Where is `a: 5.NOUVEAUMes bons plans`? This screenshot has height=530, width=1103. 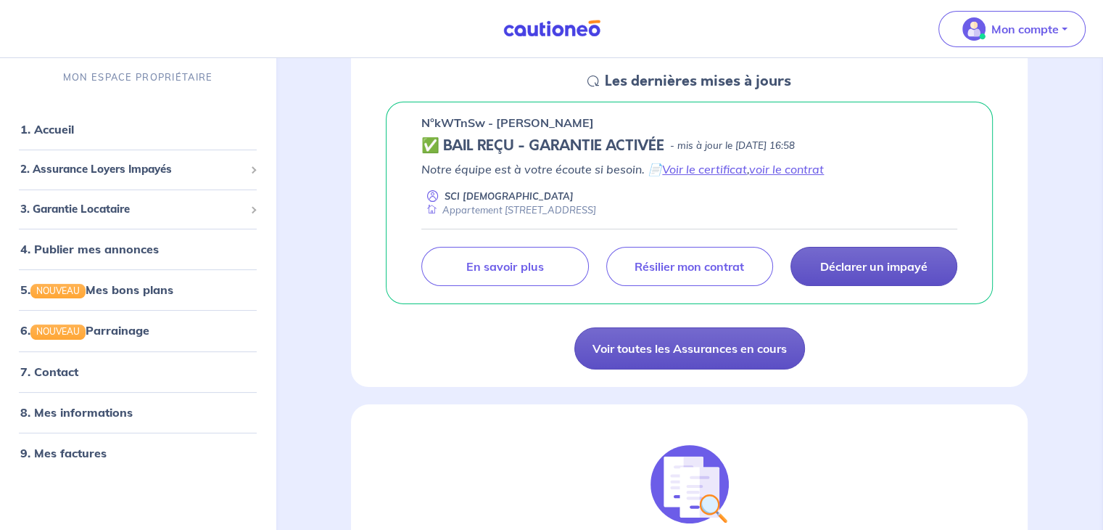
a: 5.NOUVEAUMes bons plans is located at coordinates (96, 289).